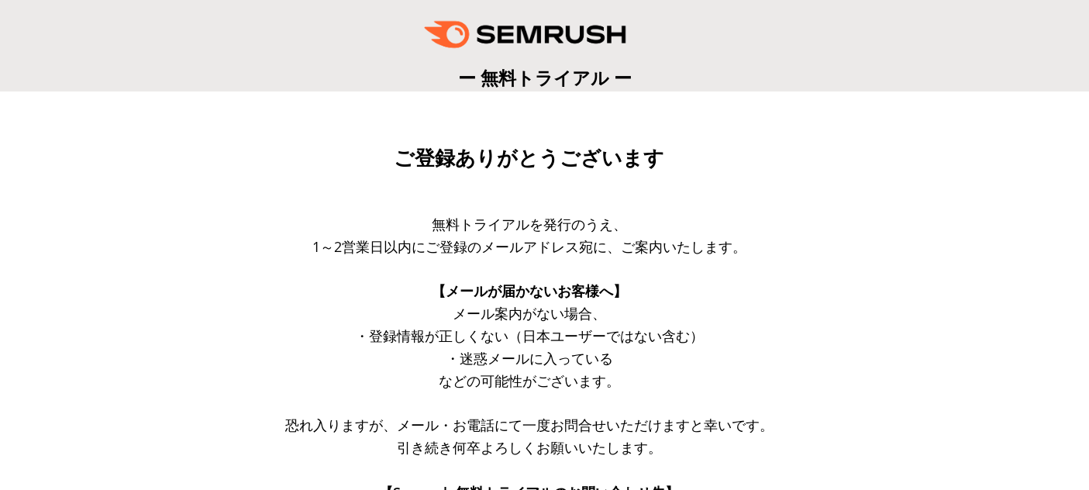 The image size is (1089, 490). What do you see at coordinates (529, 158) in the screenshot?
I see `span: ご登録ありがとうございます` at bounding box center [529, 158].